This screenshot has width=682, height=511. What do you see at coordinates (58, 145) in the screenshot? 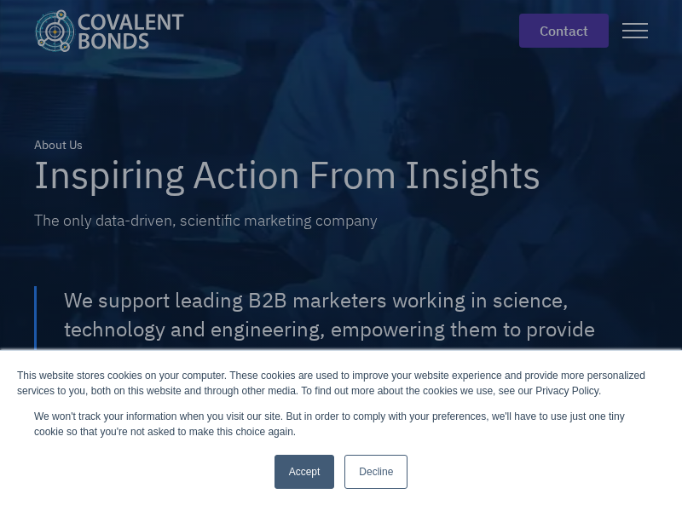
I see `div: About Us` at bounding box center [58, 145].